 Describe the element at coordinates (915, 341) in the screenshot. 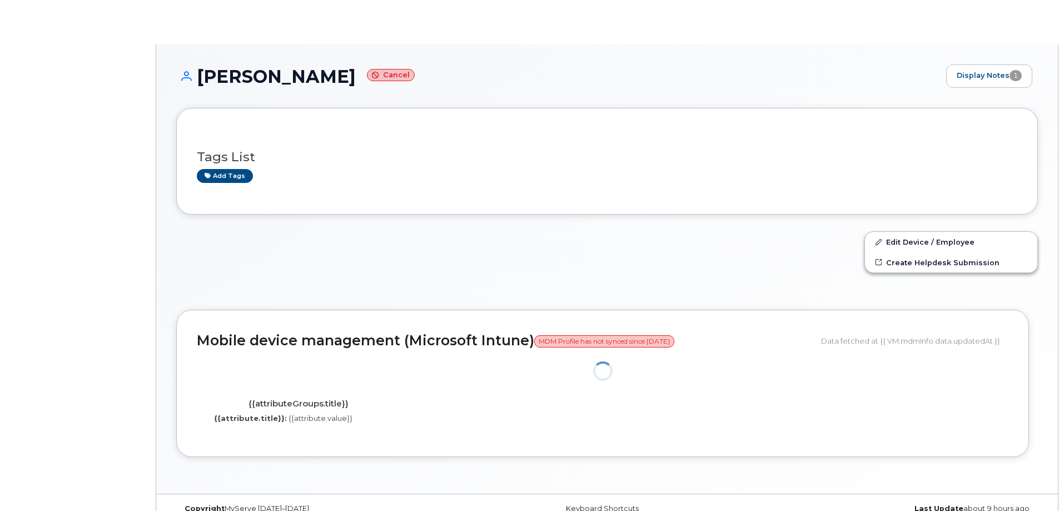

I see `div: Data fetched at {{ VM.mdmInfo.data.updatedAt }}` at that location.